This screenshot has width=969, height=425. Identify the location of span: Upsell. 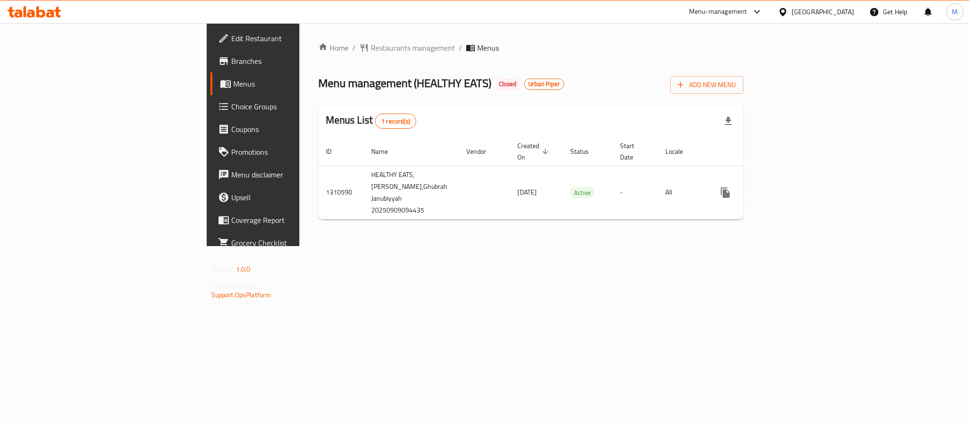
(296, 197).